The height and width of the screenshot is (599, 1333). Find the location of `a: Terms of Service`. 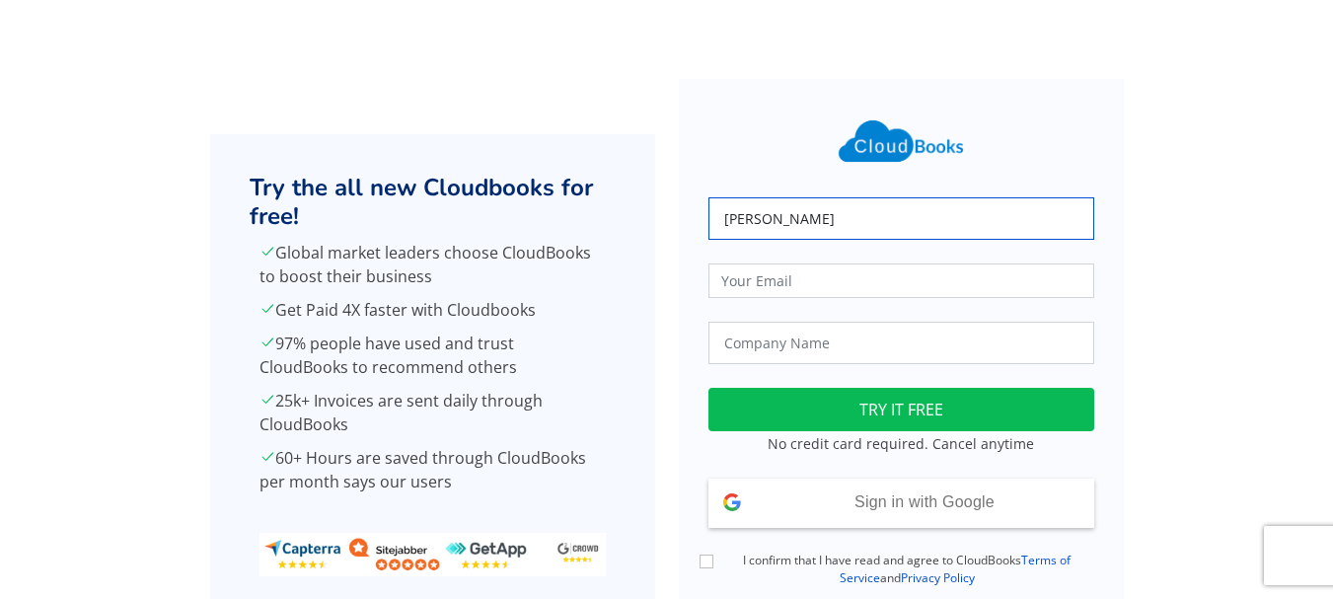

a: Terms of Service is located at coordinates (955, 568).